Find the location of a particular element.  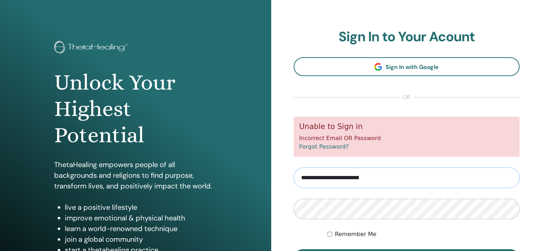

a: Sign In with Google is located at coordinates (406, 67).